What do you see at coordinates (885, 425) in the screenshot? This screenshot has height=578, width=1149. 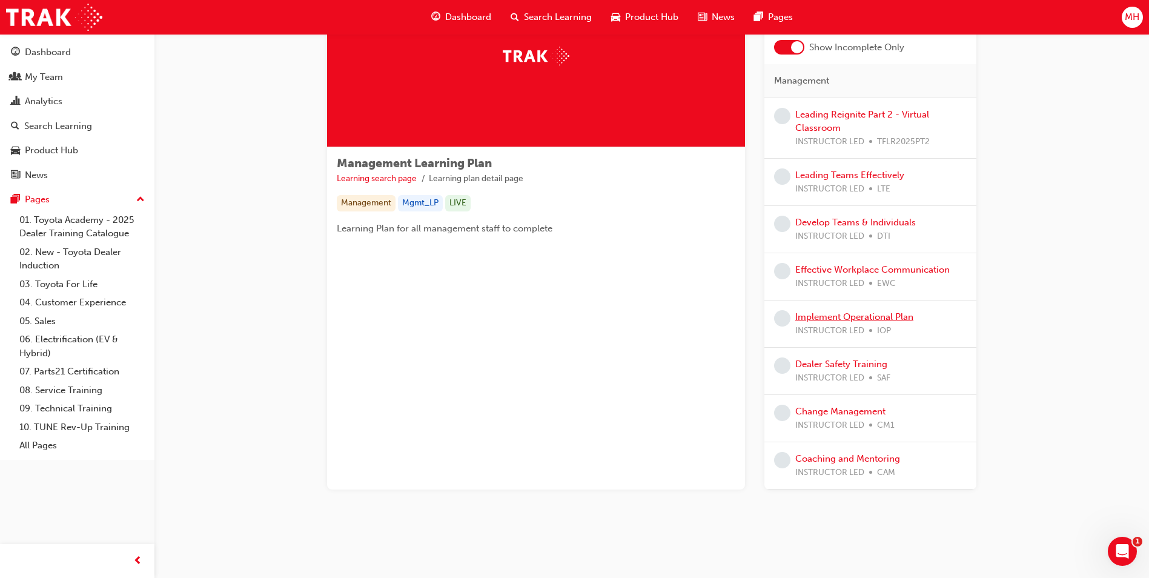 I see `span: CM1` at bounding box center [885, 425].